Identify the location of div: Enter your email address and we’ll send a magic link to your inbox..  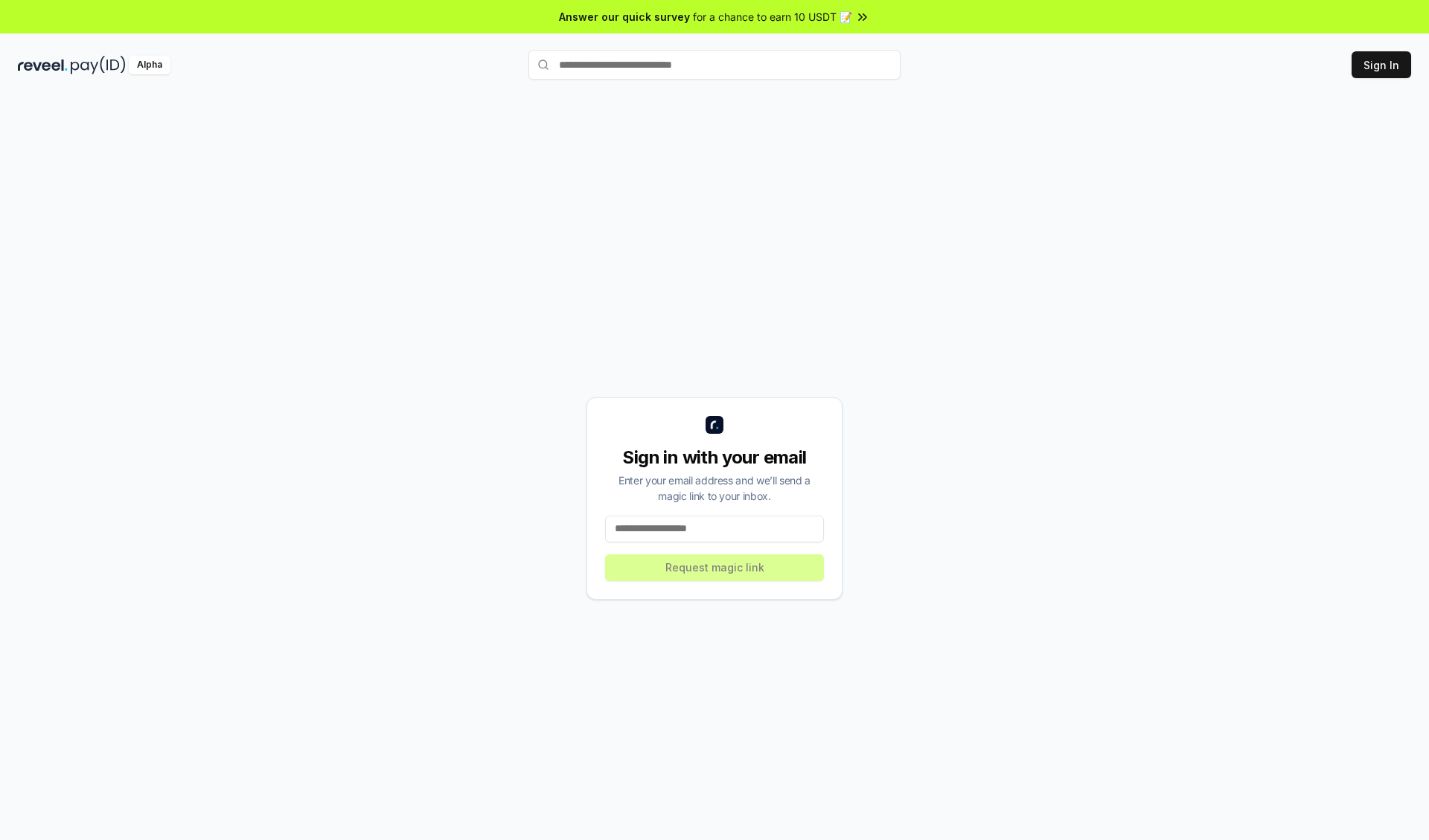
(714, 488).